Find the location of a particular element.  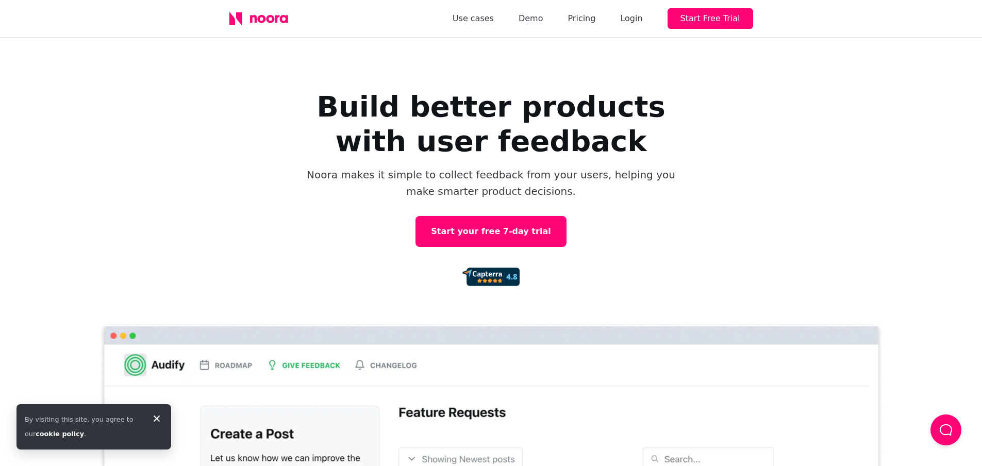

h1: Build better products with user feedback is located at coordinates (491, 124).